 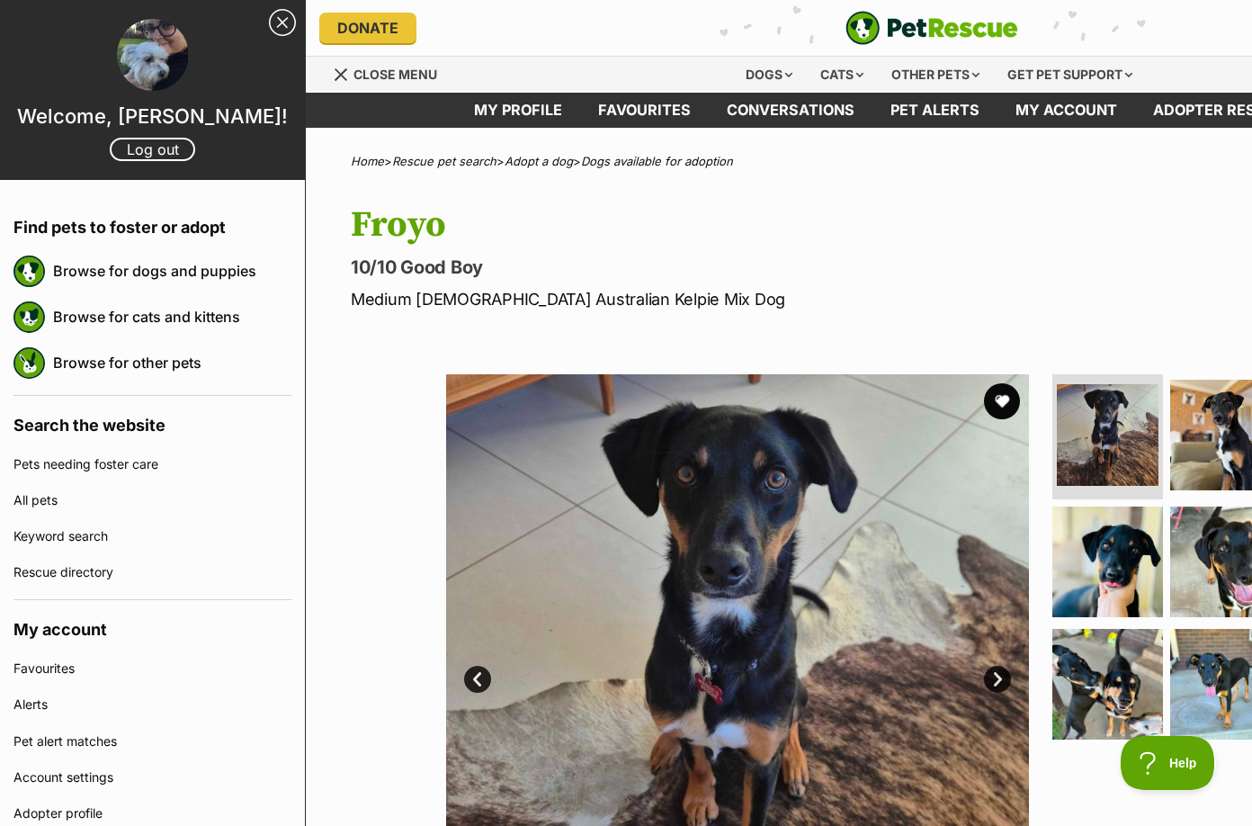 I want to click on a: Keyword search, so click(x=152, y=536).